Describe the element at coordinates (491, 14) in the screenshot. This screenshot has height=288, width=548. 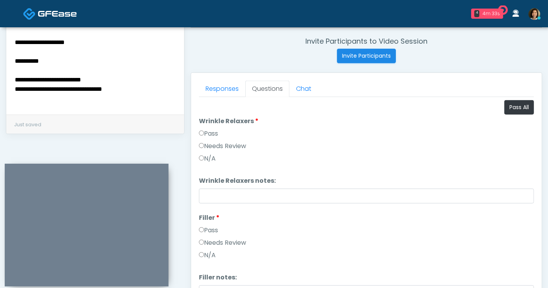
I see `div: 4m 33s` at that location.